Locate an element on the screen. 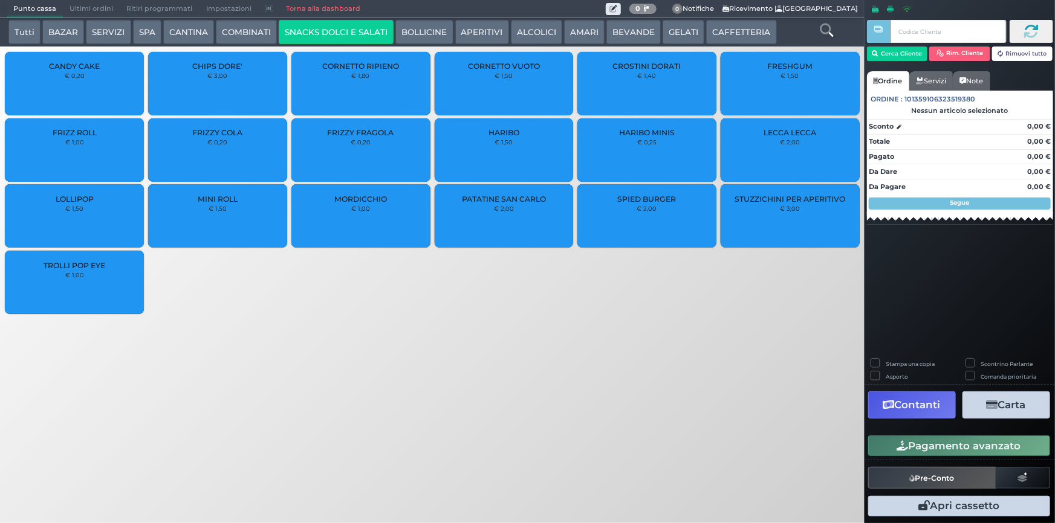  button: Pre-Conto is located at coordinates (932, 478).